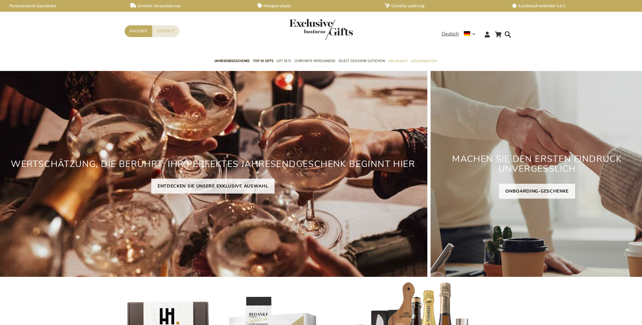 The image size is (642, 325). Describe the element at coordinates (263, 61) in the screenshot. I see `span: TOP 50 Gifts` at that location.